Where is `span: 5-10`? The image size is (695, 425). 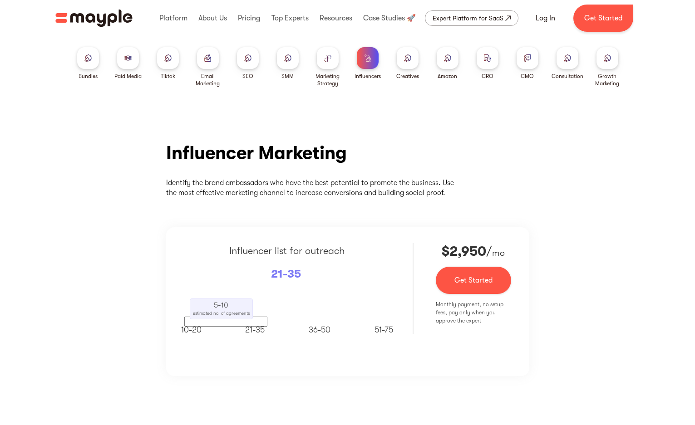
span: 5-10 is located at coordinates (221, 305).